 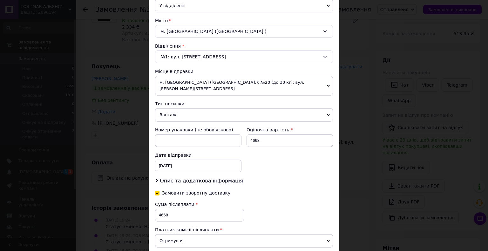 I want to click on span: Вантаж, so click(x=244, y=115).